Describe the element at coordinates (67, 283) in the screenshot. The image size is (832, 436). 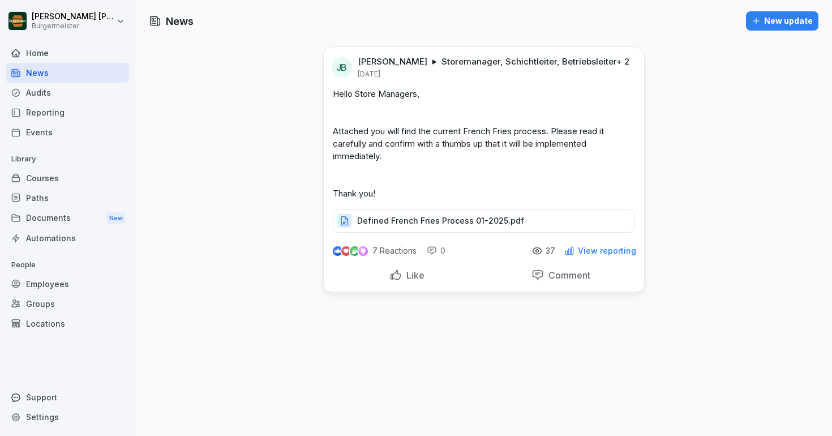
I see `a: Employees` at that location.